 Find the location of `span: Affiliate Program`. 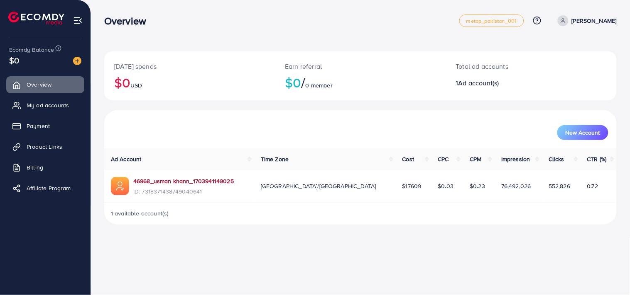

span: Affiliate Program is located at coordinates (49, 188).